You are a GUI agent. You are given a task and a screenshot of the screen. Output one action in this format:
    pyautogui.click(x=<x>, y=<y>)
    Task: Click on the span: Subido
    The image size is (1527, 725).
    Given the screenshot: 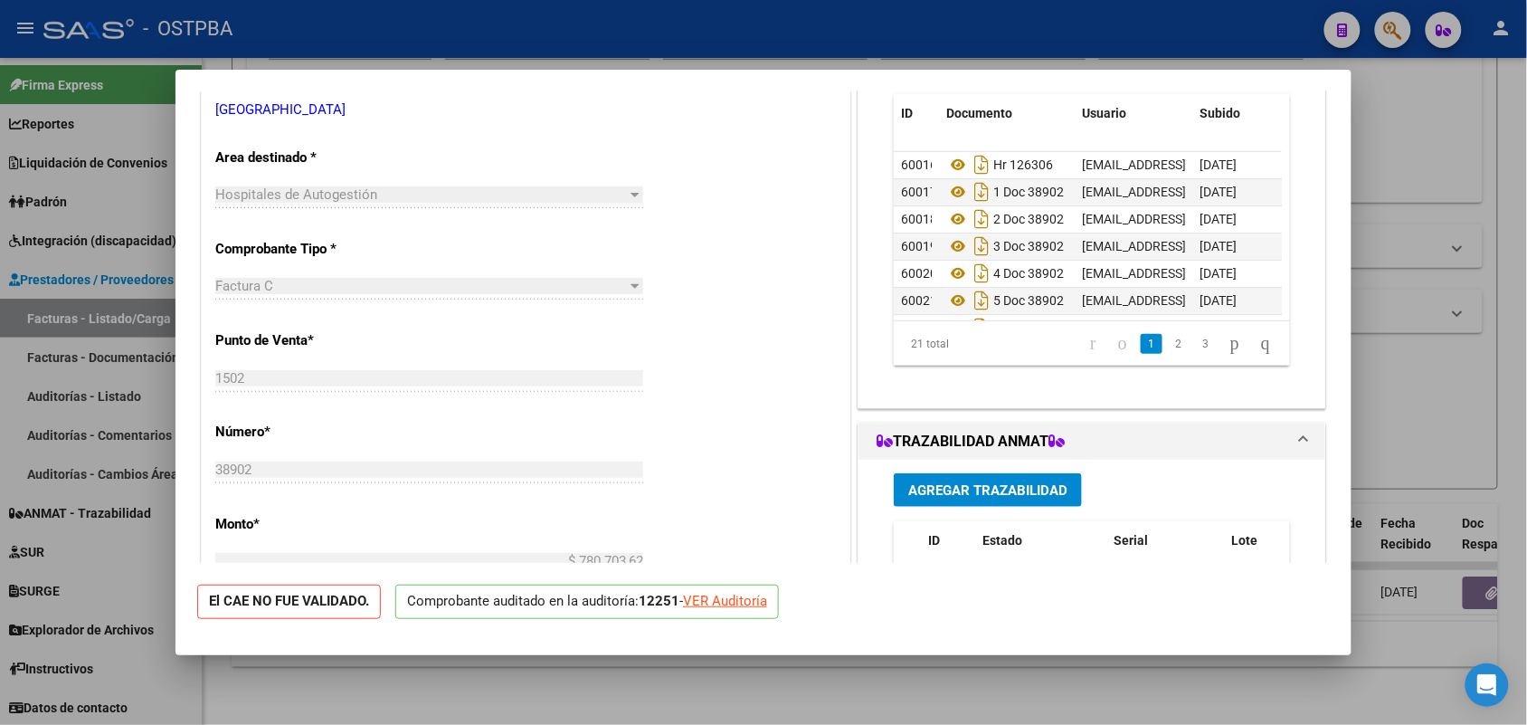 What is the action you would take?
    pyautogui.click(x=1220, y=113)
    